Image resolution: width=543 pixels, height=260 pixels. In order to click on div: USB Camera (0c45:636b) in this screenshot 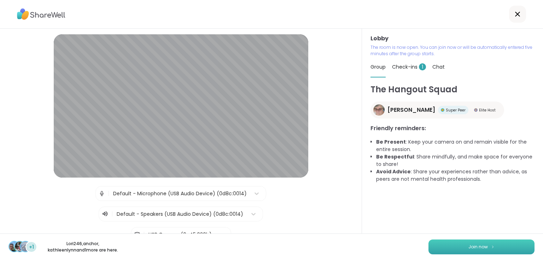, I will do `click(180, 234)`.